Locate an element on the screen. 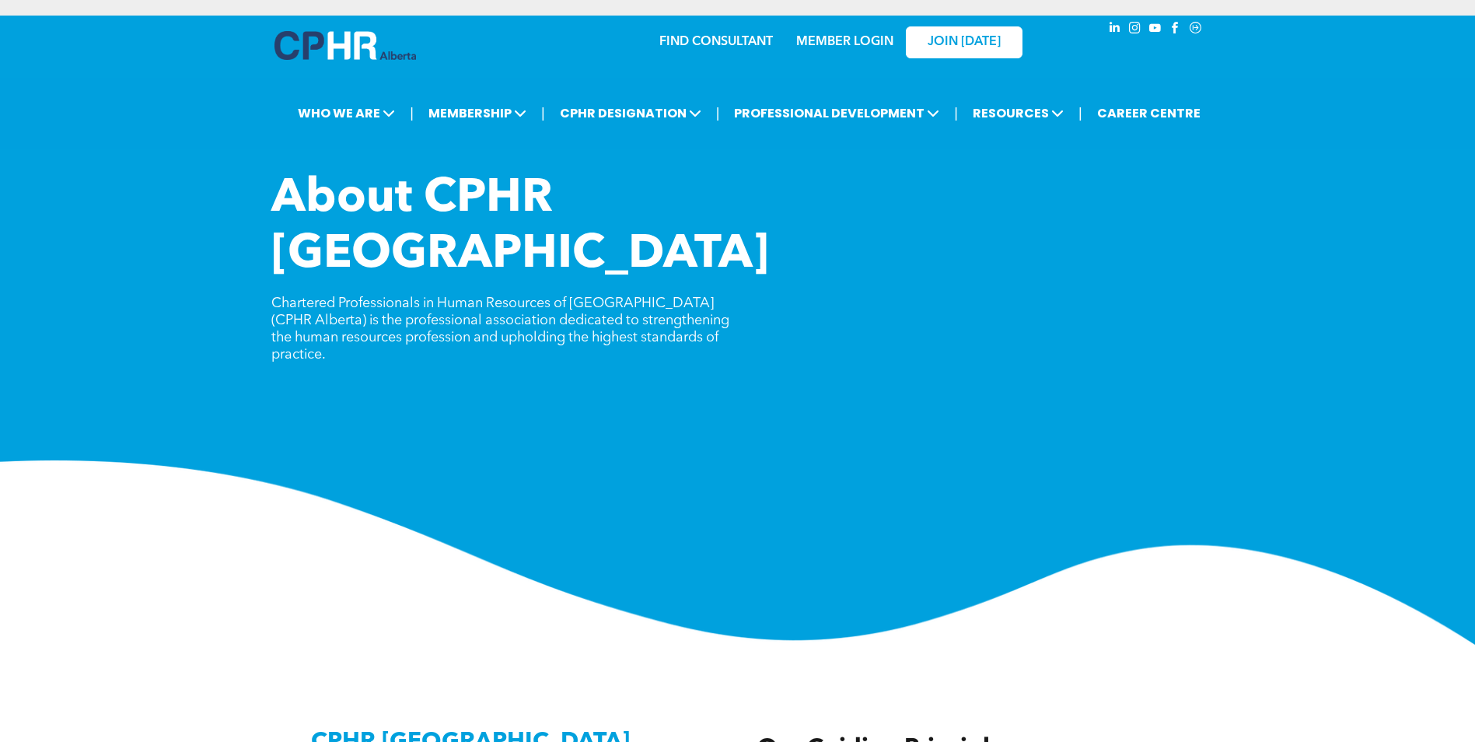 This screenshot has width=1475, height=742. a: Social network is located at coordinates (1196, 30).